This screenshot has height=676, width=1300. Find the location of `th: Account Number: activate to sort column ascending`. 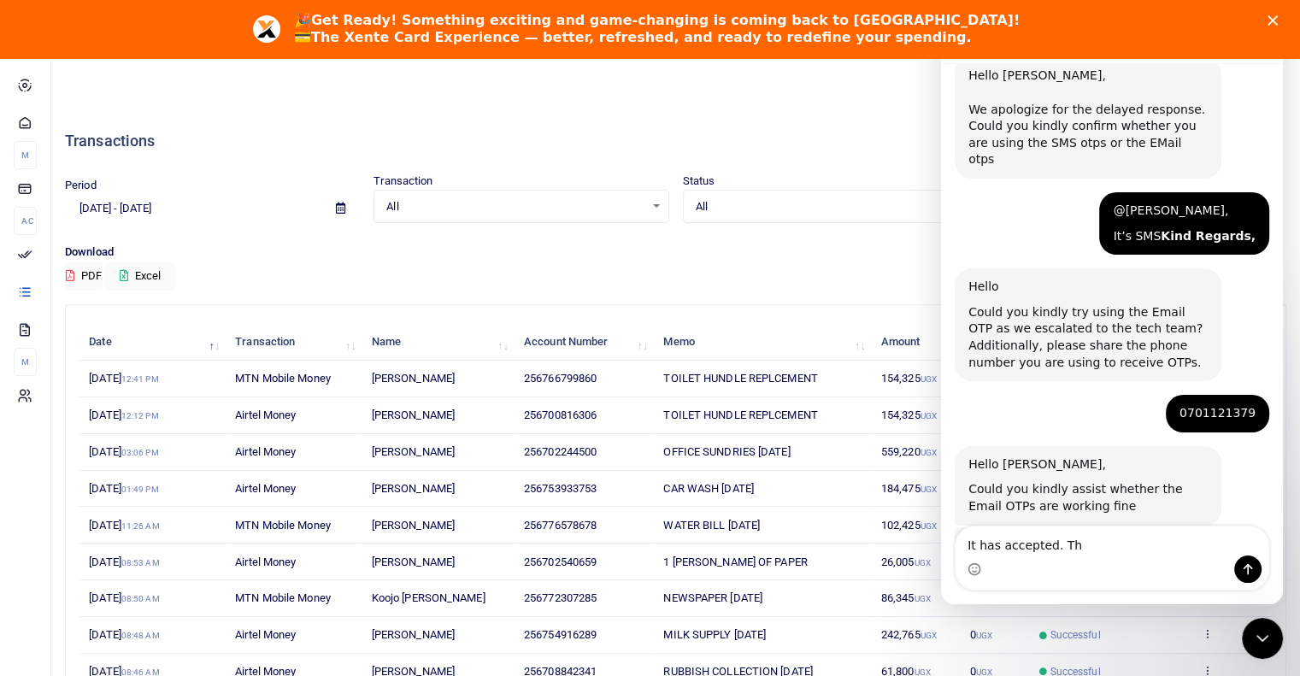

th: Account Number: activate to sort column ascending is located at coordinates (584, 342).